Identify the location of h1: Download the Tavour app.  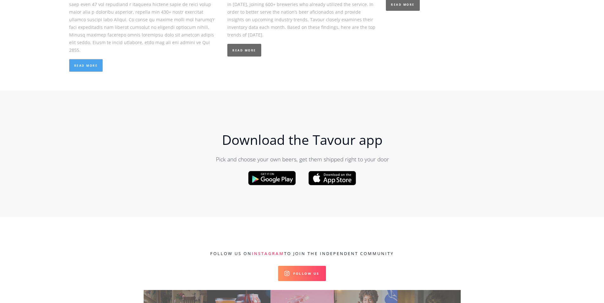
(303, 140).